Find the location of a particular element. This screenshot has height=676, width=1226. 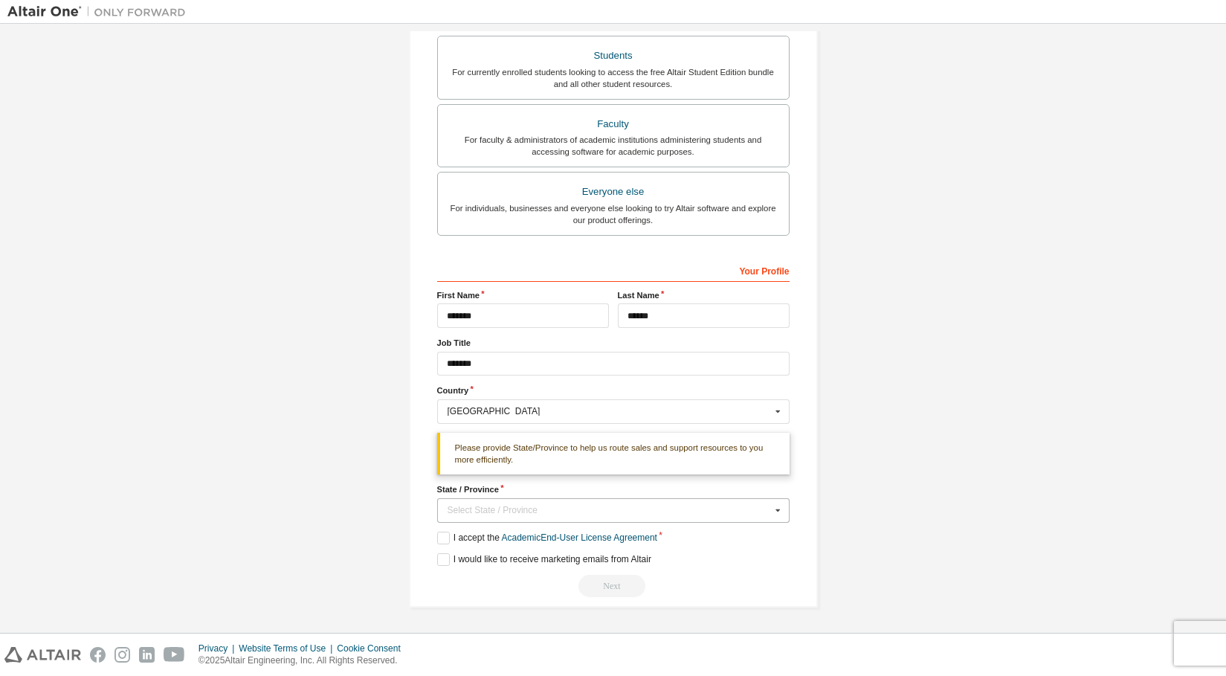

a: Academic End-User License Agreement is located at coordinates (579, 537).